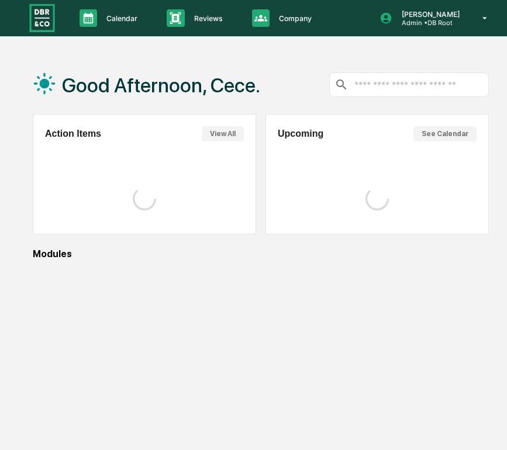  I want to click on p: Calendar, so click(120, 18).